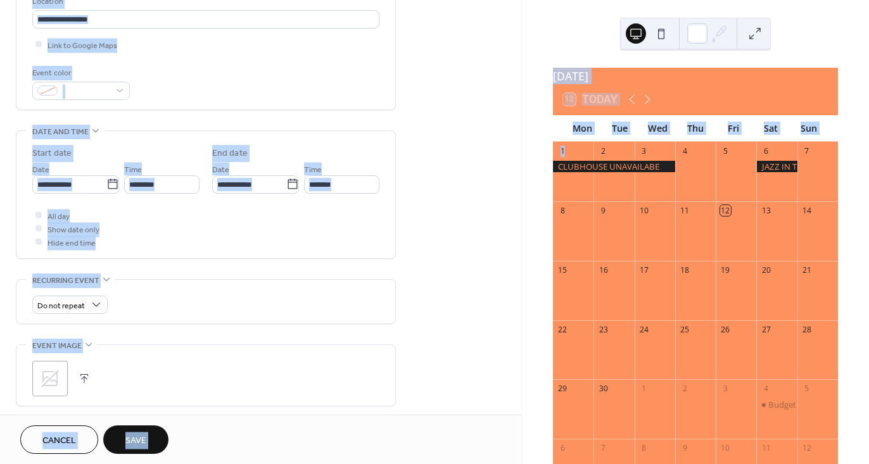 The height and width of the screenshot is (464, 869). What do you see at coordinates (685, 270) in the screenshot?
I see `div: 18` at bounding box center [685, 270].